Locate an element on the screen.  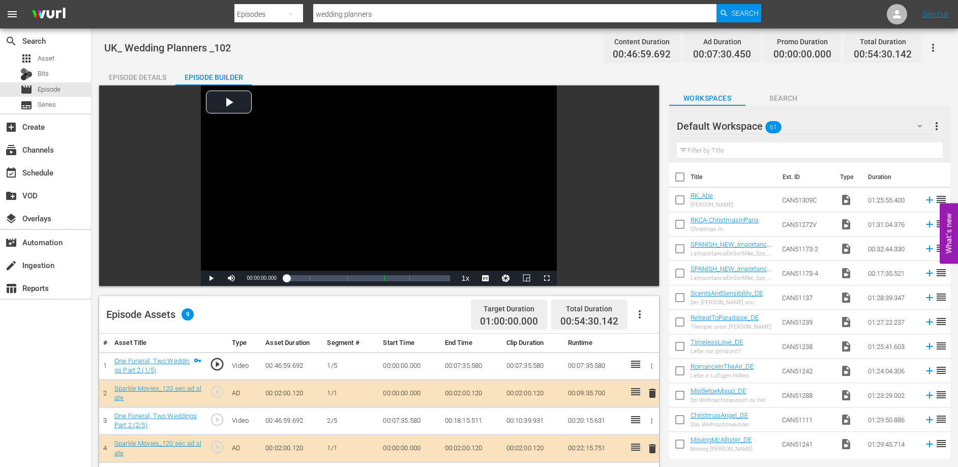
td: 01:25:41.603 is located at coordinates (892, 346).